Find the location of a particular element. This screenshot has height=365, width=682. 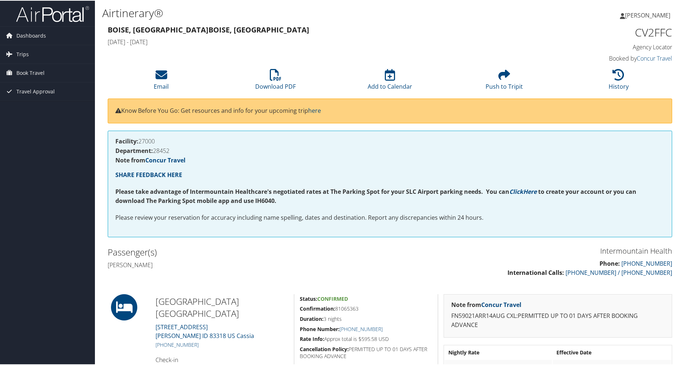

h4: 28452 is located at coordinates (390, 150).